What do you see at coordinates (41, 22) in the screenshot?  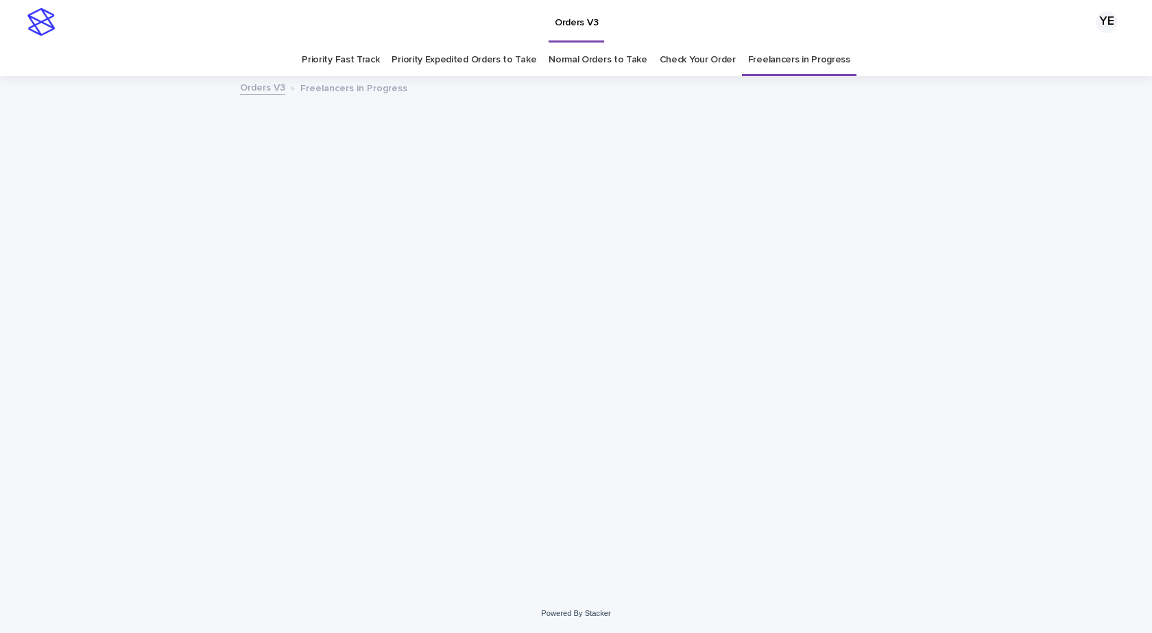 I see `img: stacker-logo-s-only.png` at bounding box center [41, 22].